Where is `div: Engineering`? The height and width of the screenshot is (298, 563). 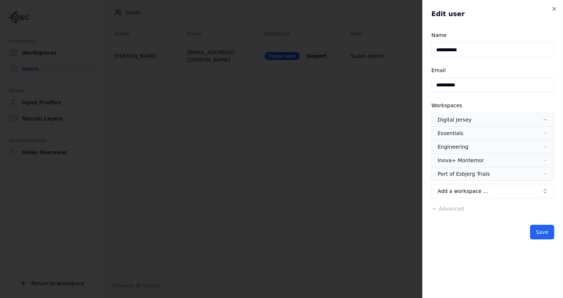
div: Engineering is located at coordinates (453, 147).